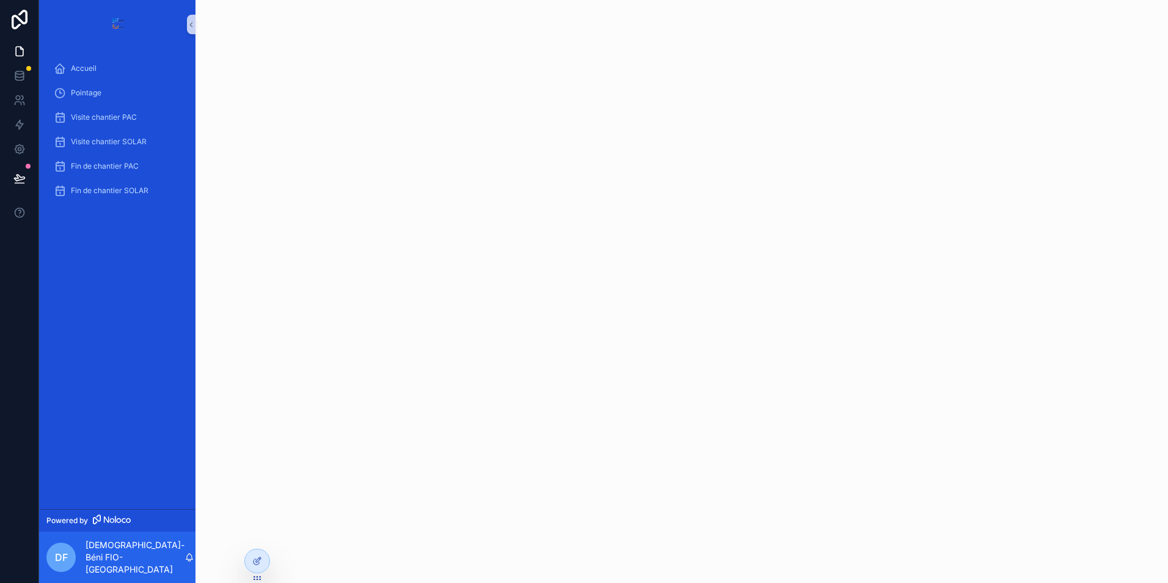  What do you see at coordinates (104, 166) in the screenshot?
I see `span: Fin de chantier PAC` at bounding box center [104, 166].